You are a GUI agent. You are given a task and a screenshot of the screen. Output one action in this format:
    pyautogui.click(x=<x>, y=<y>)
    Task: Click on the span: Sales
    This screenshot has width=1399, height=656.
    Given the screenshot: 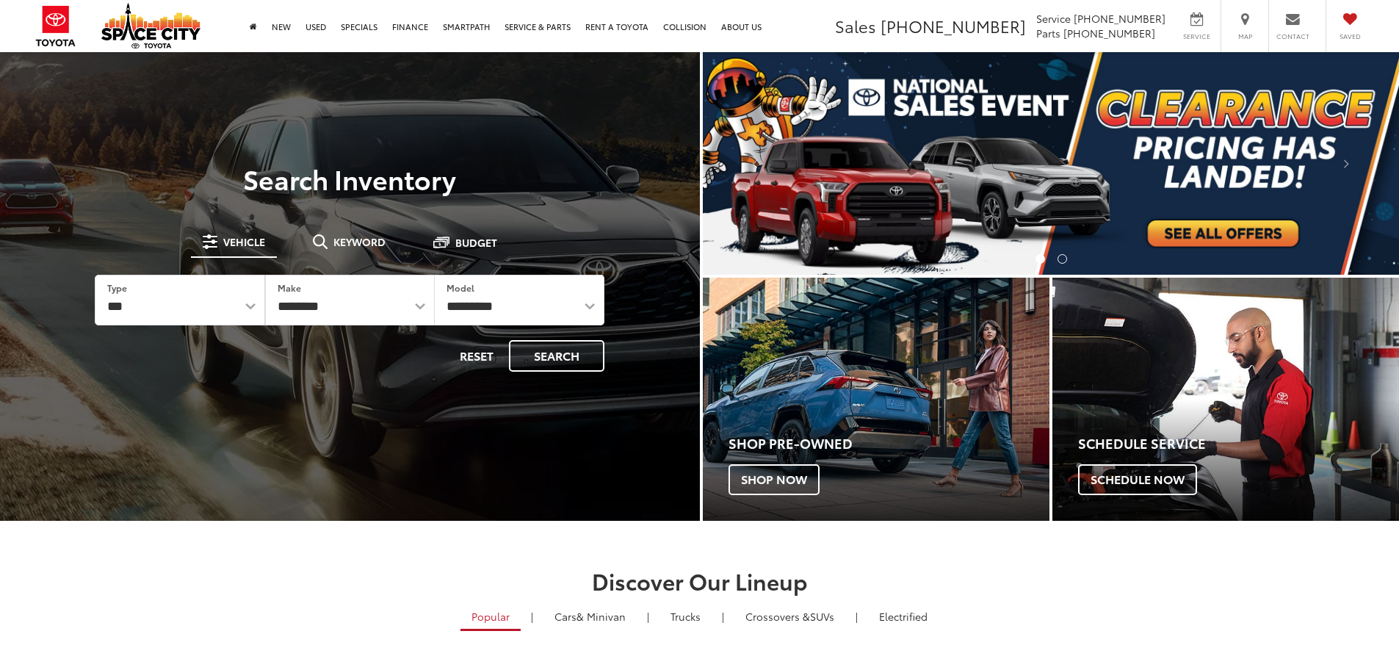 What is the action you would take?
    pyautogui.click(x=855, y=26)
    